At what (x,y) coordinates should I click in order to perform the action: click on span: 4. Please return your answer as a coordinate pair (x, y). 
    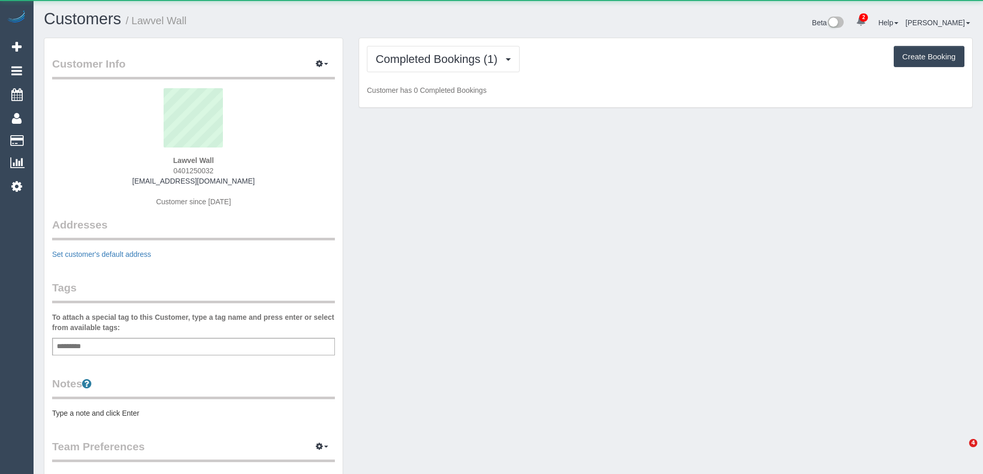
    Looking at the image, I should click on (973, 443).